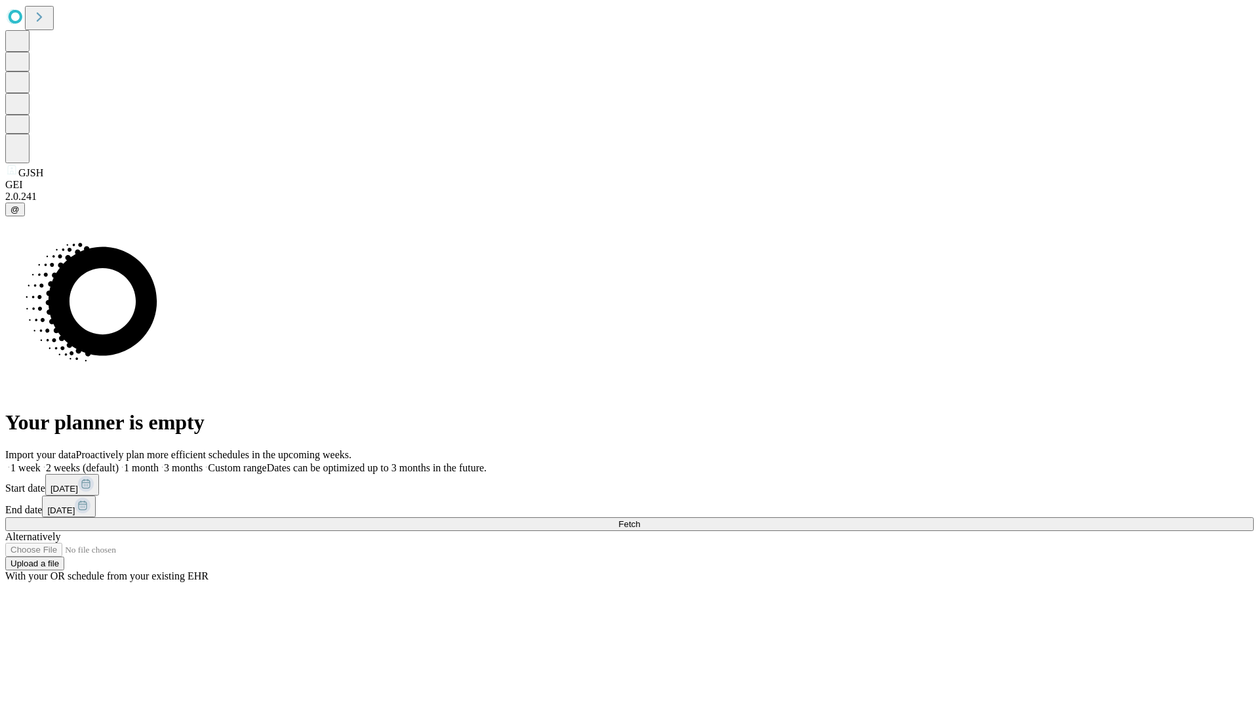  Describe the element at coordinates (183, 467) in the screenshot. I see `span: 3 months` at that location.